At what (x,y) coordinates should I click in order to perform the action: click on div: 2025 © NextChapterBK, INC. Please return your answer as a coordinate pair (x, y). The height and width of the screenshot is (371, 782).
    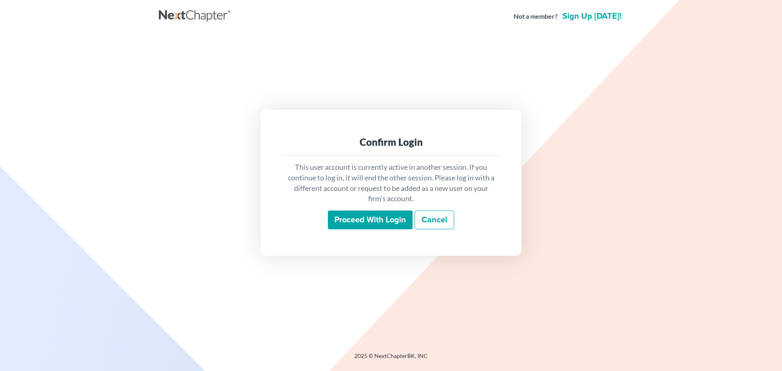
    Looking at the image, I should click on (391, 359).